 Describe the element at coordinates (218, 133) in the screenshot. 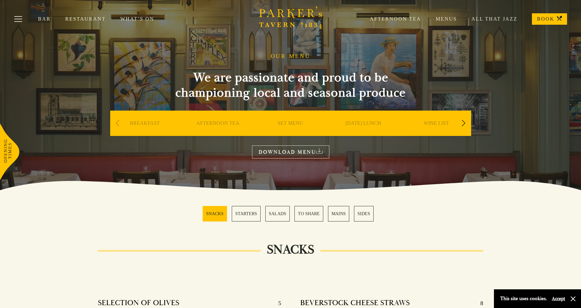

I see `a: AFTERNOON TEA` at that location.